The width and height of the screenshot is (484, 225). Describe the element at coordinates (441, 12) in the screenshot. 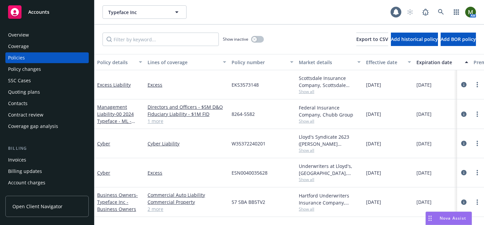

I see `a: Search` at that location.